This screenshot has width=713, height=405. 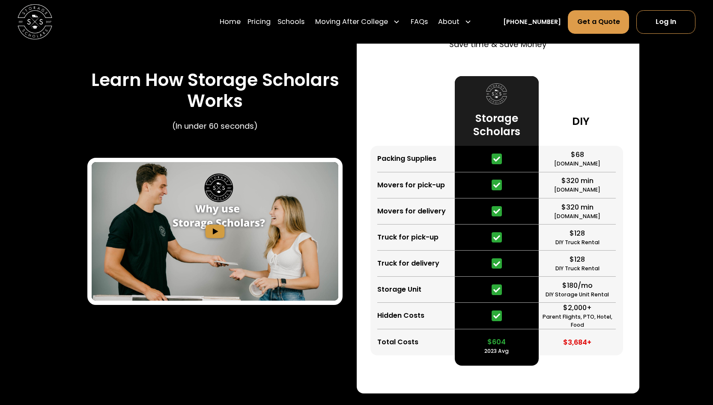 I want to click on a: Schools, so click(x=291, y=21).